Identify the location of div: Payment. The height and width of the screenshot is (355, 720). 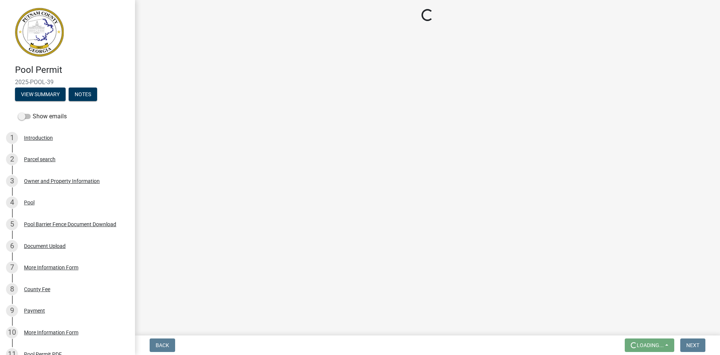
(35, 310).